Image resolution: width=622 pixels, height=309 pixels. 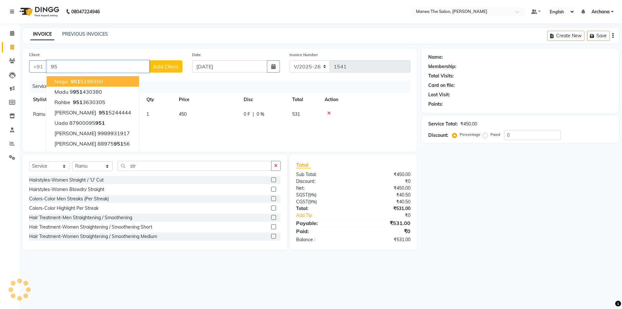 I want to click on span: Ramu, so click(x=39, y=114).